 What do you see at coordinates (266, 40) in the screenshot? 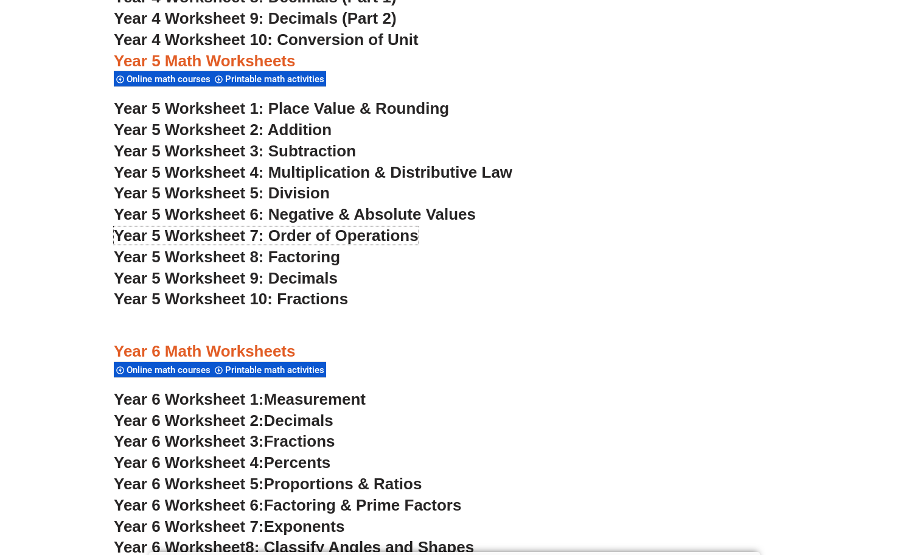
I see `a: Year 4 Worksheet 10: Conversion of Unit` at bounding box center [266, 40].